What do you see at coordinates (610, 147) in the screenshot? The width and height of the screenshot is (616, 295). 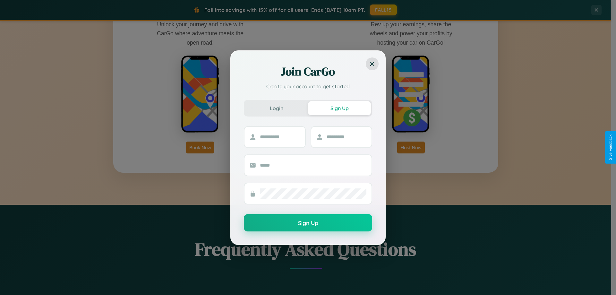 I see `div: Give Feedback` at bounding box center [610, 147].